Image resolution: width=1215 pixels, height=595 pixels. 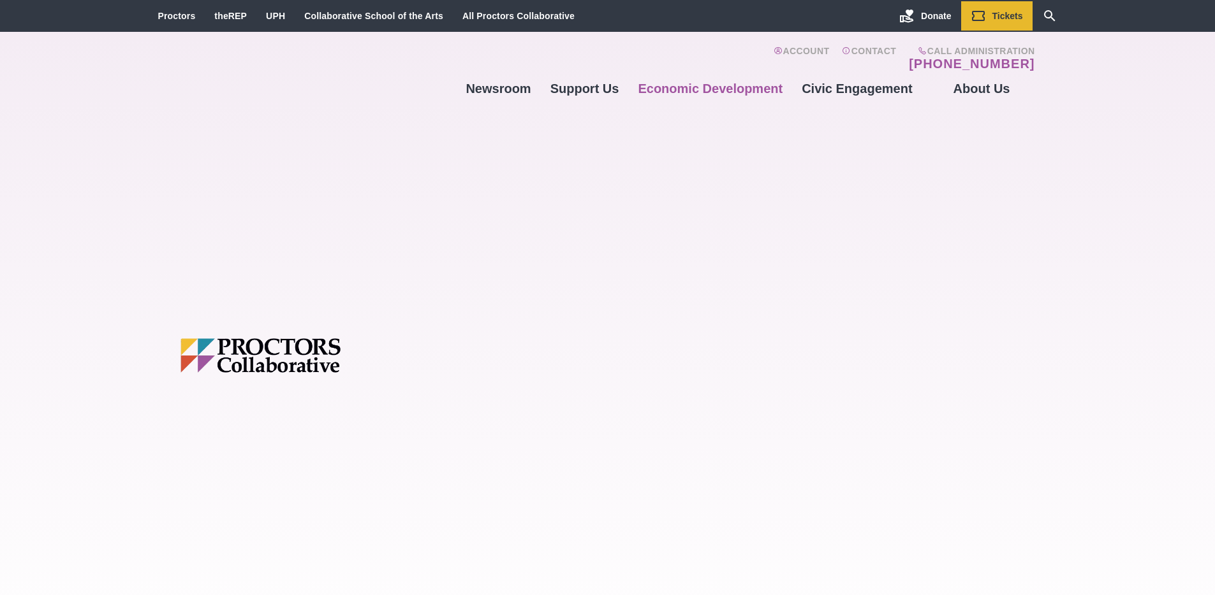 I want to click on a: theREP, so click(x=230, y=16).